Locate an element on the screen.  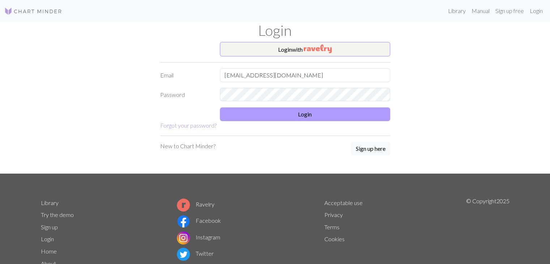
img: Ravelry logo is located at coordinates (183, 205).